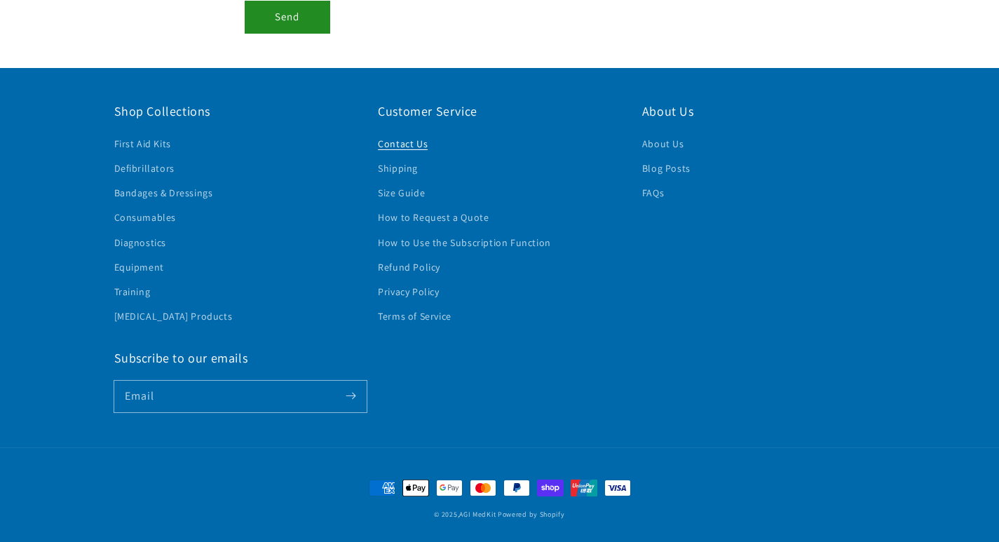  What do you see at coordinates (414, 316) in the screenshot?
I see `a: Terms of Service` at bounding box center [414, 316].